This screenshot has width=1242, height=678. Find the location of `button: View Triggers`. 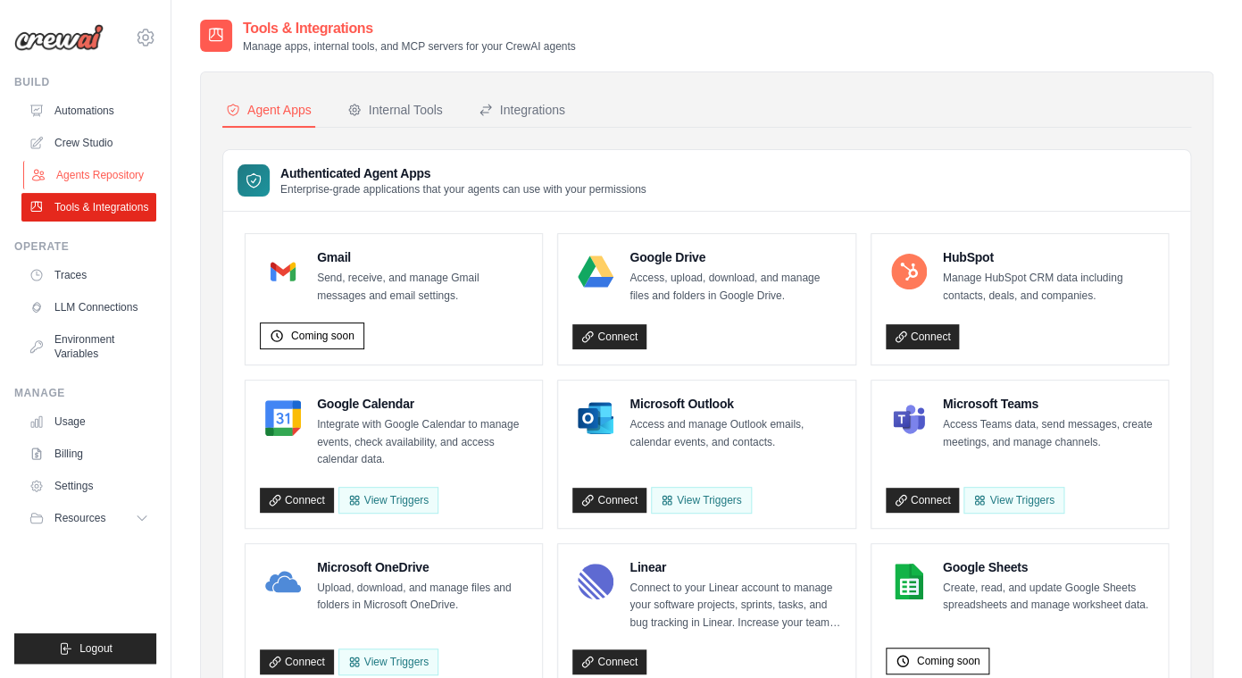

button: View Triggers is located at coordinates (388, 500).